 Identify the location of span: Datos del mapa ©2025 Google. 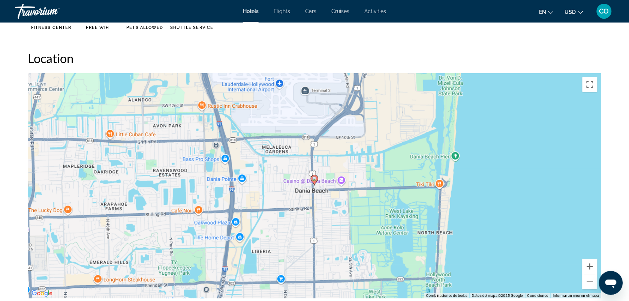
(498, 295).